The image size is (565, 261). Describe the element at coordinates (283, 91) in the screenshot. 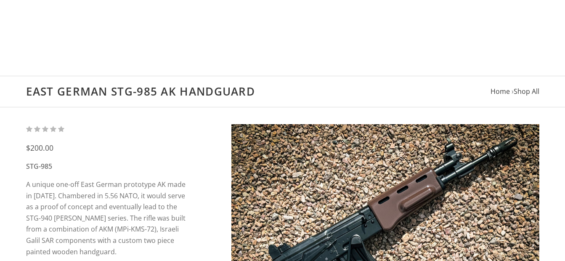

I see `h1: East German STG-985 AK Handguard` at that location.